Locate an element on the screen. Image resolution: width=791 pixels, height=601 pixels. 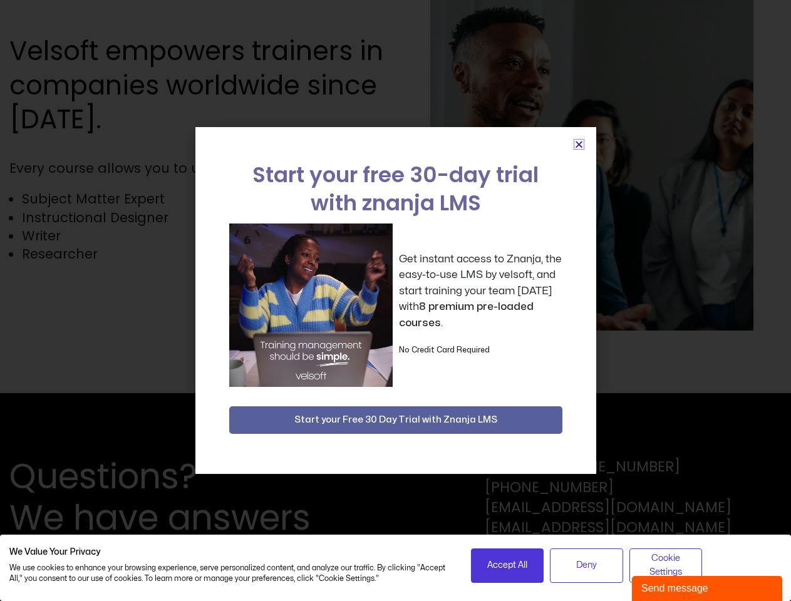
a: Close is located at coordinates (579, 144).